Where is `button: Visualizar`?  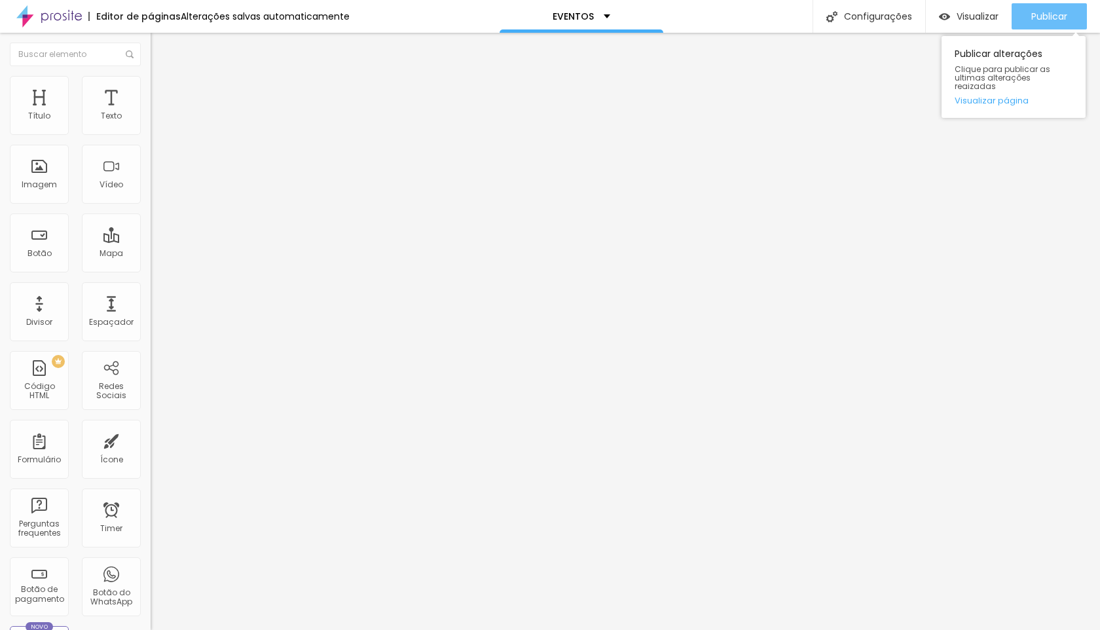
button: Visualizar is located at coordinates (968, 16).